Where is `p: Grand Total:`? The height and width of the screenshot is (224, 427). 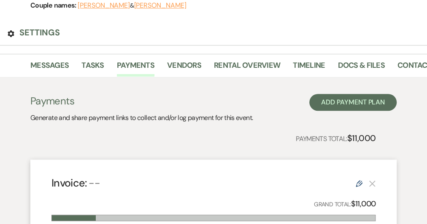 p: Grand Total: is located at coordinates (344, 204).